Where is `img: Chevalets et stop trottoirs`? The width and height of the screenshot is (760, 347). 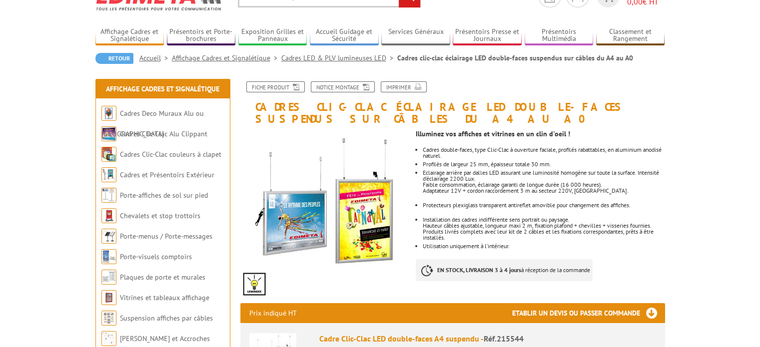
img: Chevalets et stop trottoirs is located at coordinates (109, 216).